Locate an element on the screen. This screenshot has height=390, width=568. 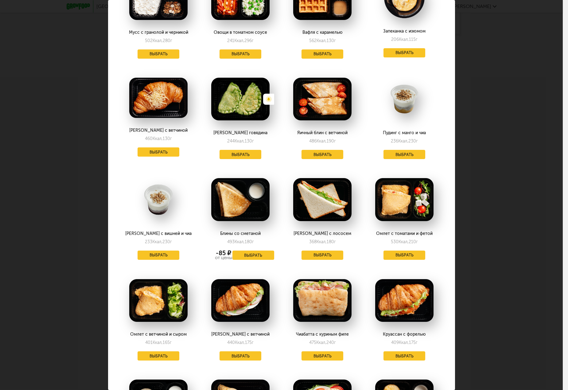
div: 368 180 is located at coordinates (322, 242).